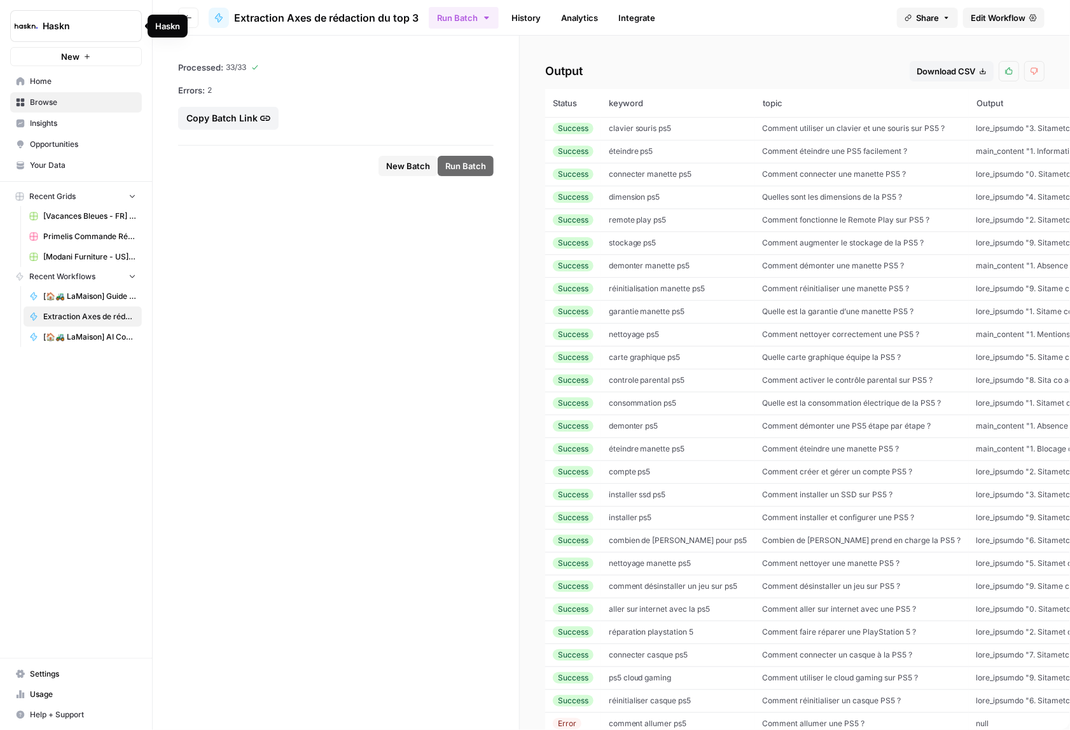  Describe the element at coordinates (831, 563) in the screenshot. I see `span: Comment nettoyer une manette PS5 ?` at that location.